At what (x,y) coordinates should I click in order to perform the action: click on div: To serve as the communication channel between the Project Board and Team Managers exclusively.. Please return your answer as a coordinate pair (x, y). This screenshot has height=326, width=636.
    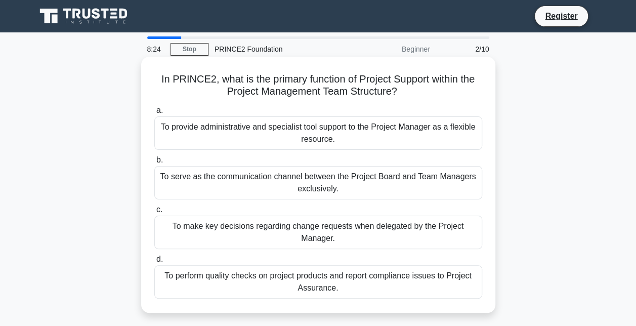
    Looking at the image, I should click on (318, 183).